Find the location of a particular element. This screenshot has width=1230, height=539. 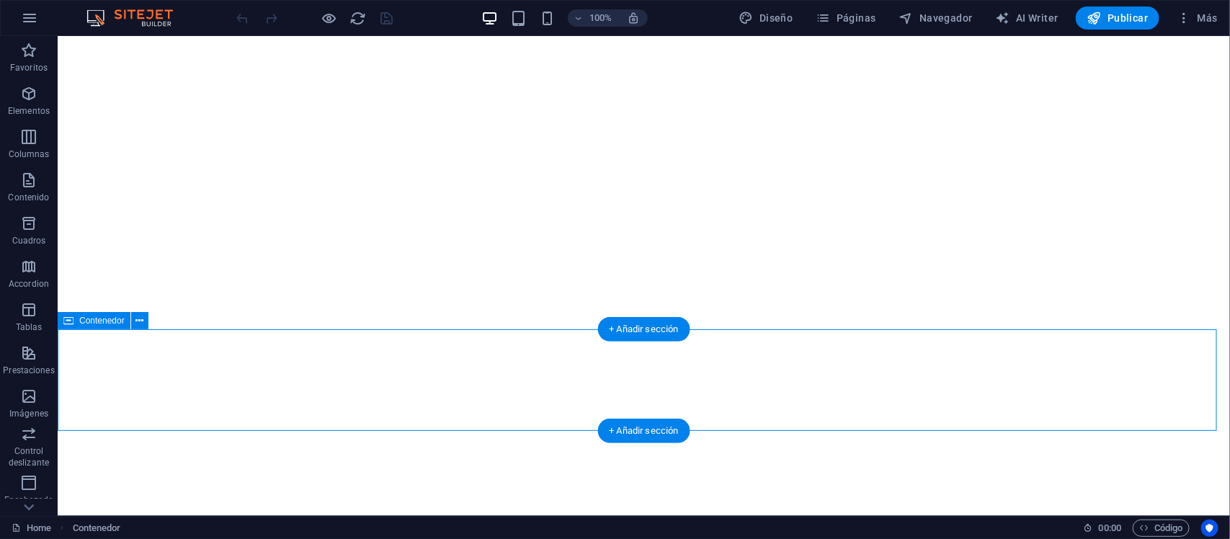

p: Columnas is located at coordinates (29, 154).